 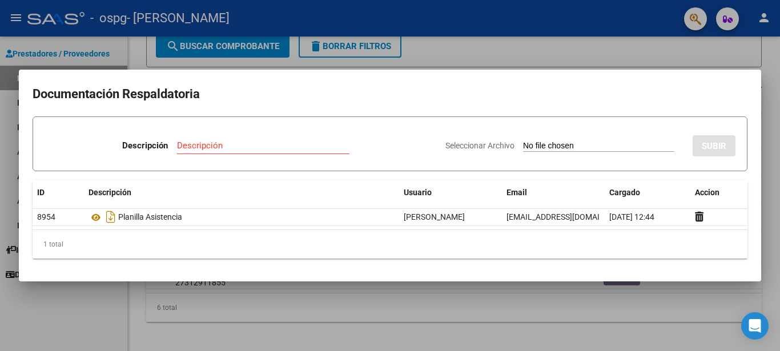 What do you see at coordinates (755, 326) in the screenshot?
I see `div: Open Intercom Messenger` at bounding box center [755, 326].